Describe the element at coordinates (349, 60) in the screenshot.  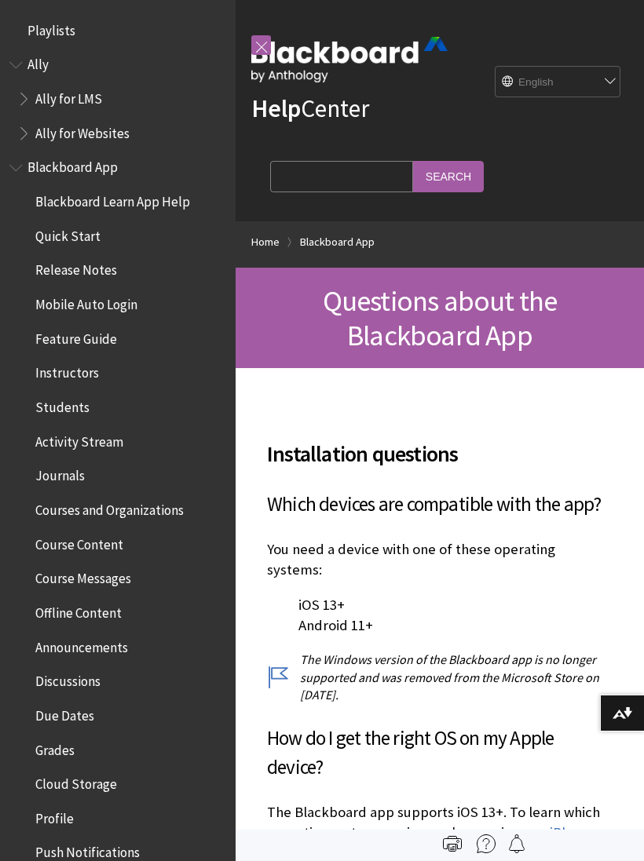
I see `img: Blackboard by Anthology` at that location.